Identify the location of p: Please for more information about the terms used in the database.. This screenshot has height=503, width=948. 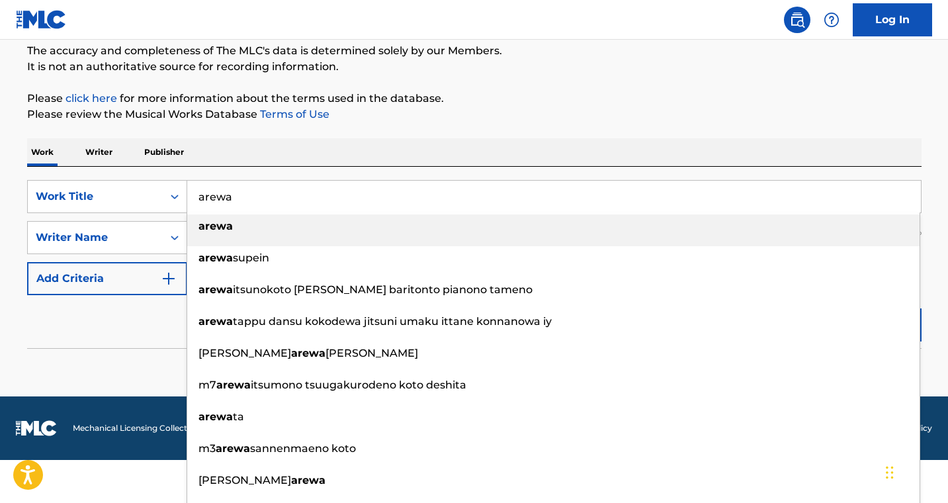
(474, 99).